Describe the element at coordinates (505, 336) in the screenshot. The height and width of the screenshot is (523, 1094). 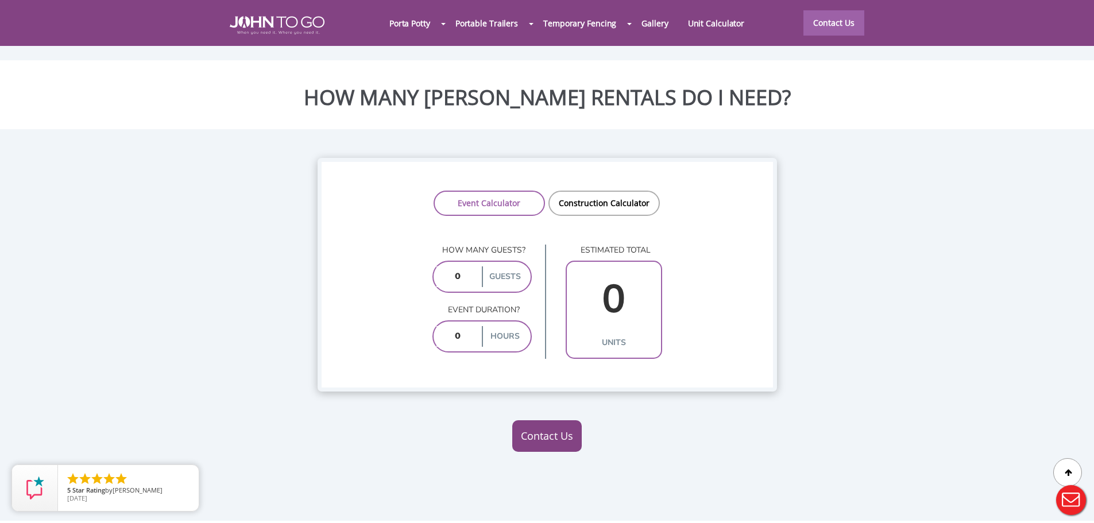
I see `label: hours` at that location.